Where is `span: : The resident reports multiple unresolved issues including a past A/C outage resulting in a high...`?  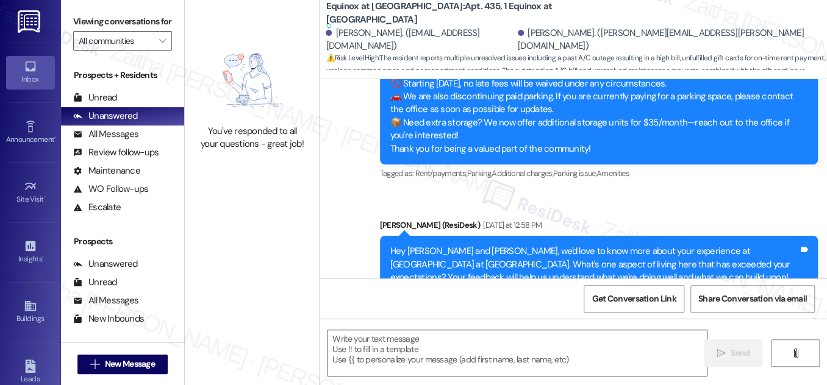 span: : The resident reports multiple unresolved issues including a past A/C outage resulting in a high... is located at coordinates (576, 71).